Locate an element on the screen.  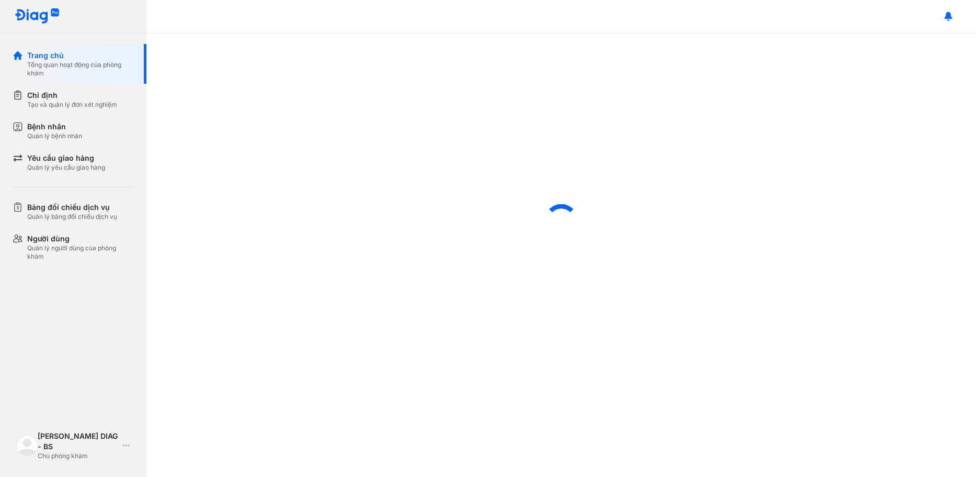
div: Tạo và quản lý đơn xét nghiệm is located at coordinates (72, 105).